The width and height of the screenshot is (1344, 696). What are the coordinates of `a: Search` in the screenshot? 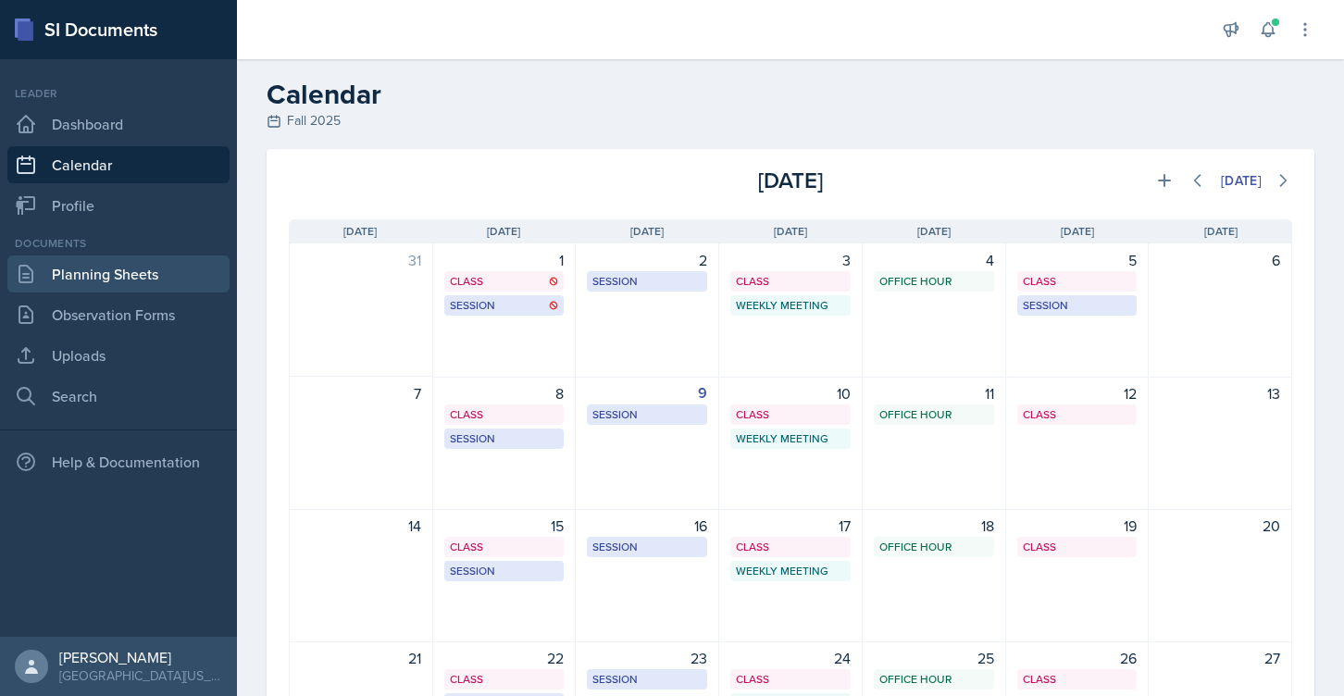 It's located at (118, 396).